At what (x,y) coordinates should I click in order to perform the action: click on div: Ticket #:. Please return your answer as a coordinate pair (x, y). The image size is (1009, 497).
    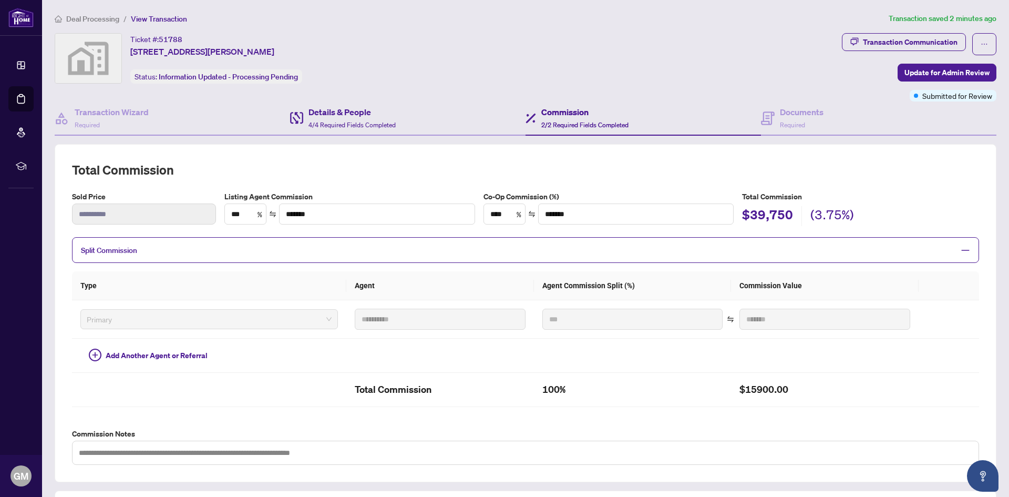
    Looking at the image, I should click on (156, 39).